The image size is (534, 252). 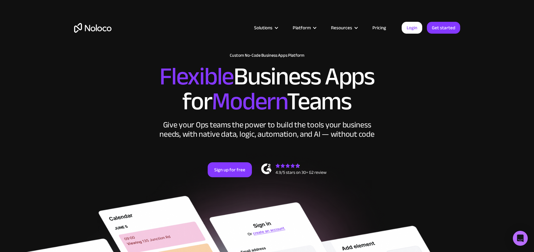 What do you see at coordinates (93, 28) in the screenshot?
I see `a: home` at bounding box center [93, 28].